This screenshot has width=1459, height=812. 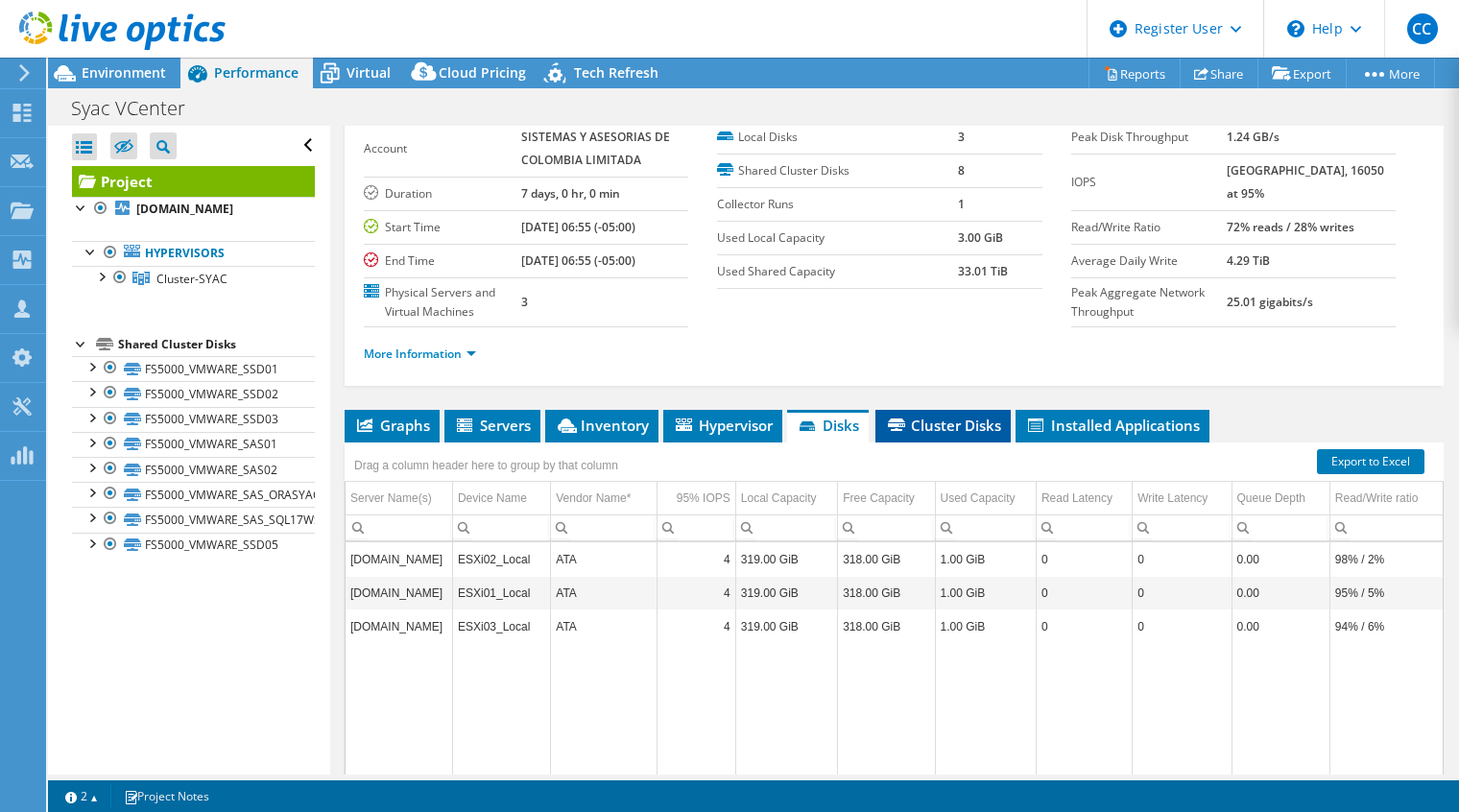 I want to click on td: Column Free Capacity, Filter cell, so click(x=886, y=527).